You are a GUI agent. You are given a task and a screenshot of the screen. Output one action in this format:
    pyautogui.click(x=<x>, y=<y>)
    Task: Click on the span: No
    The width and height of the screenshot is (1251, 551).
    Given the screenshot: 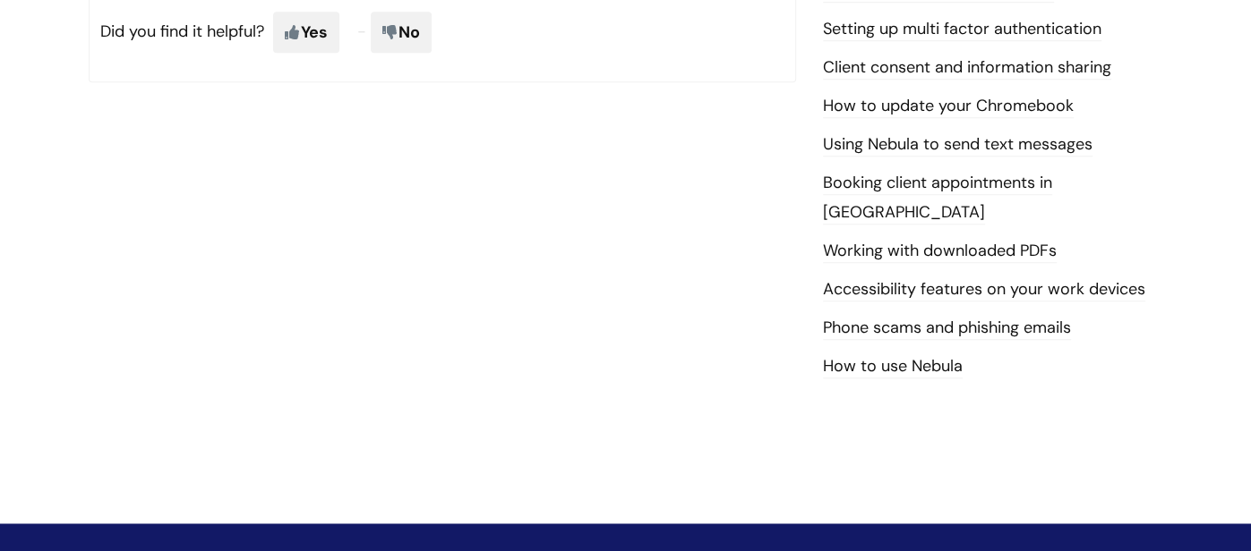 What is the action you would take?
    pyautogui.click(x=401, y=32)
    